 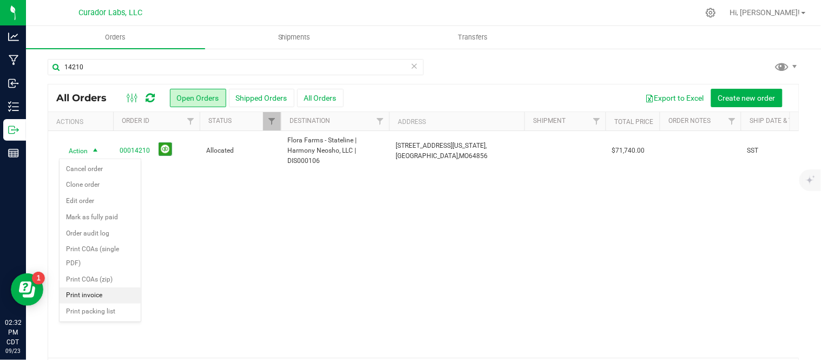 What do you see at coordinates (689, 121) in the screenshot?
I see `a: Order Notes` at bounding box center [689, 121].